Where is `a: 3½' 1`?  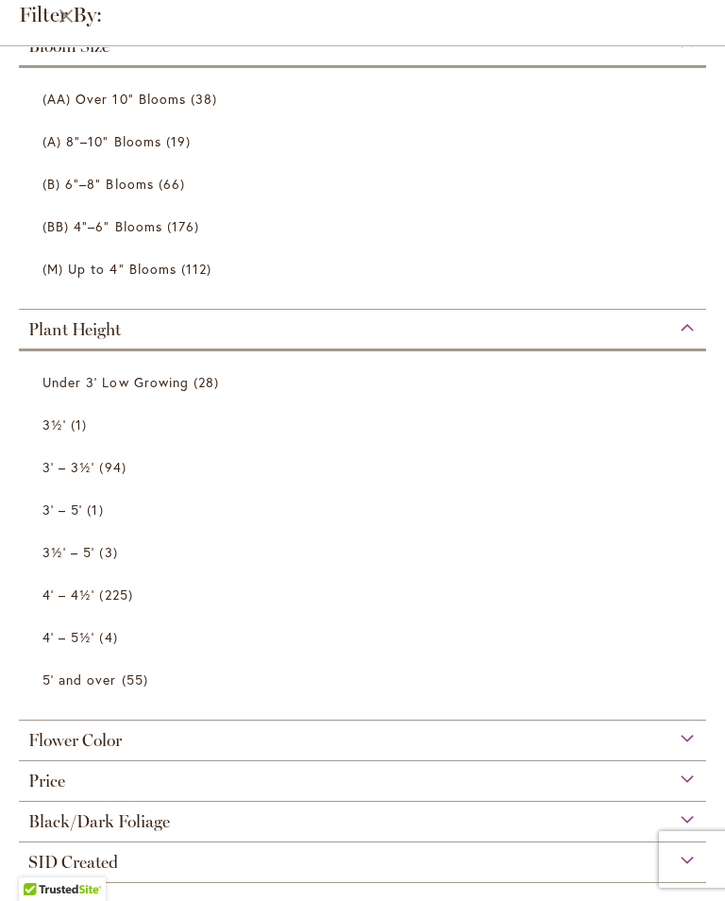
a: 3½' 1 is located at coordinates (365, 424).